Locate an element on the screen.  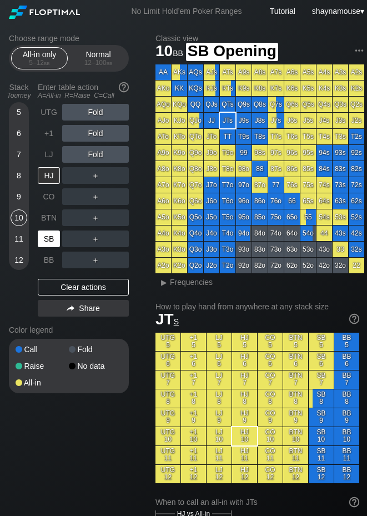
div: 84o is located at coordinates (260, 233).